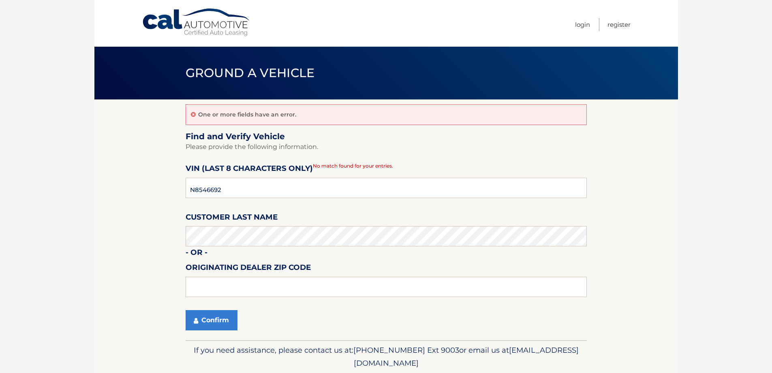  I want to click on label: Originating Dealer Zip Code, so click(248, 268).